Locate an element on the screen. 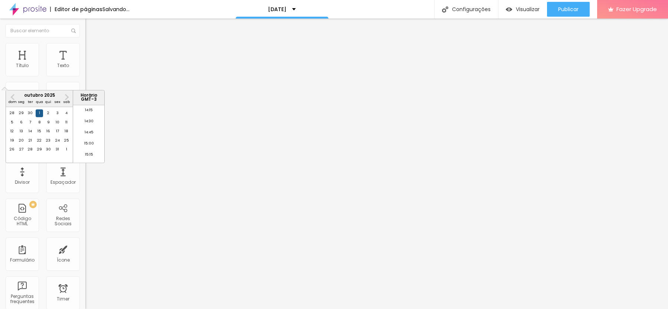  div: Choose domingo, 26 de outubro de 2025 is located at coordinates (12, 150).